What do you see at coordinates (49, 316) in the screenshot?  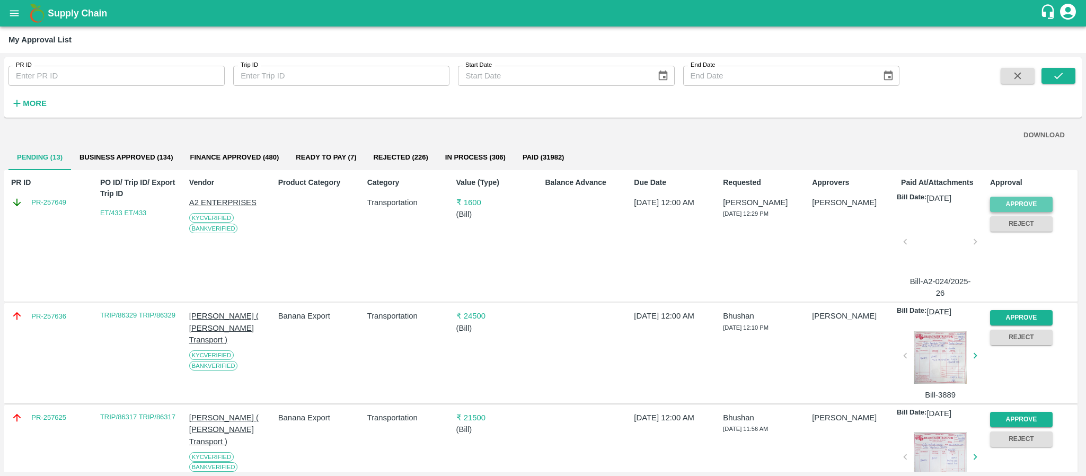 I see `a: PR-257636` at bounding box center [49, 316].